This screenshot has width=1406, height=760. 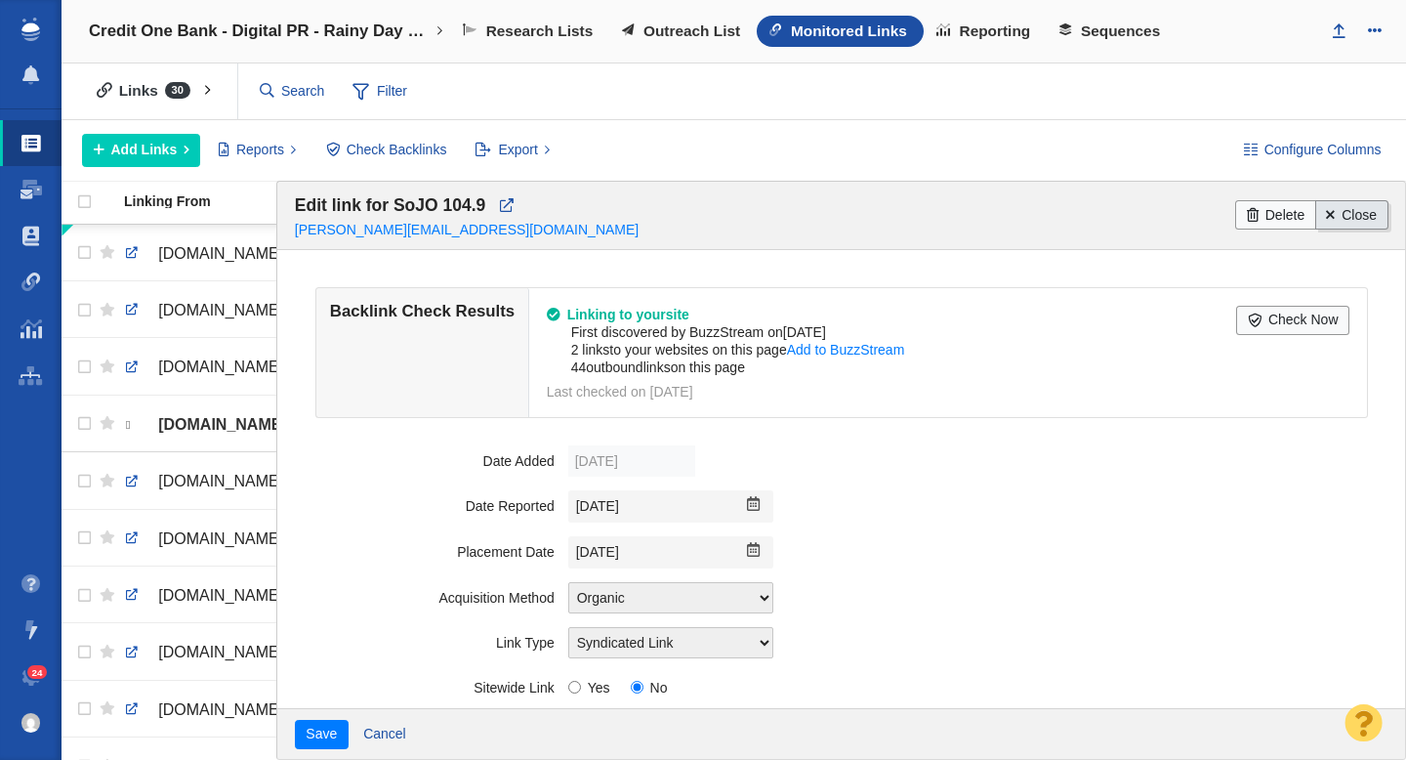 What do you see at coordinates (385, 734) in the screenshot?
I see `a: Cancel` at bounding box center [385, 734].